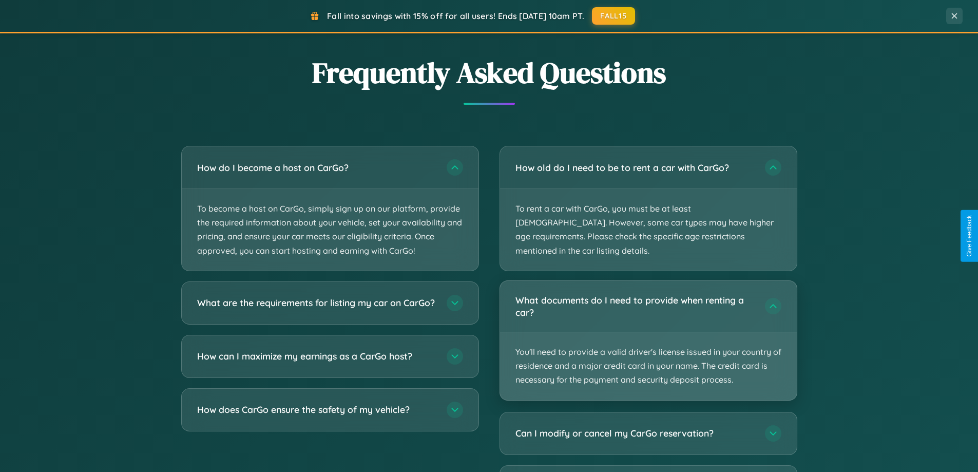  I want to click on h3: What are the requirements for listing my car on CarGo?, so click(317, 302).